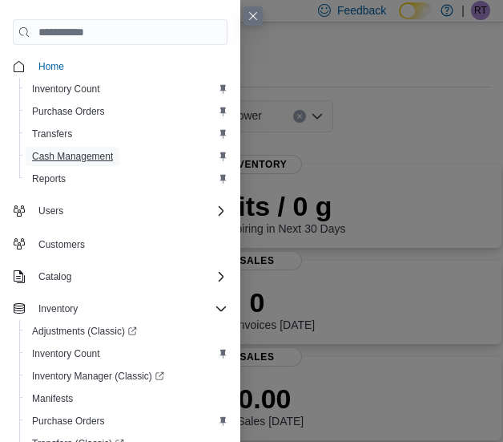 The height and width of the screenshot is (442, 503). What do you see at coordinates (72, 156) in the screenshot?
I see `a: Cash Management` at bounding box center [72, 156].